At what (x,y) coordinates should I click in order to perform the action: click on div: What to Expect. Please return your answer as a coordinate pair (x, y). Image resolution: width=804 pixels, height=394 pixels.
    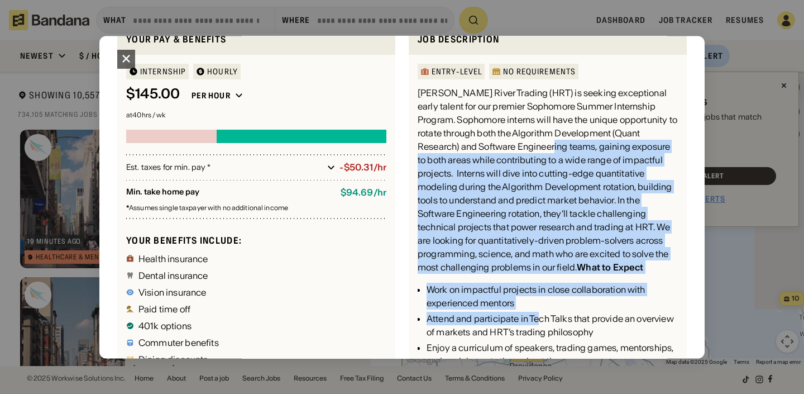
    Looking at the image, I should click on (610, 267).